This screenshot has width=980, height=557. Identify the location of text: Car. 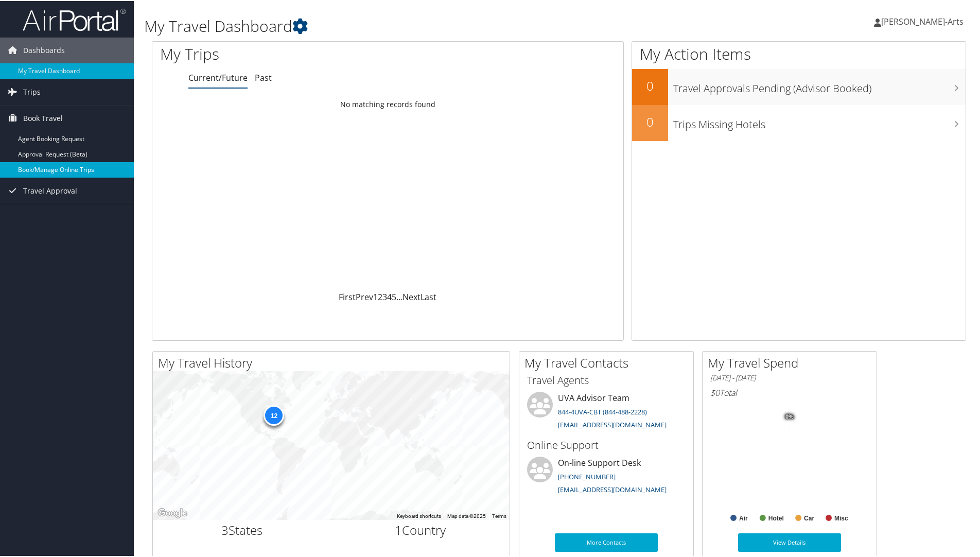
(809, 517).